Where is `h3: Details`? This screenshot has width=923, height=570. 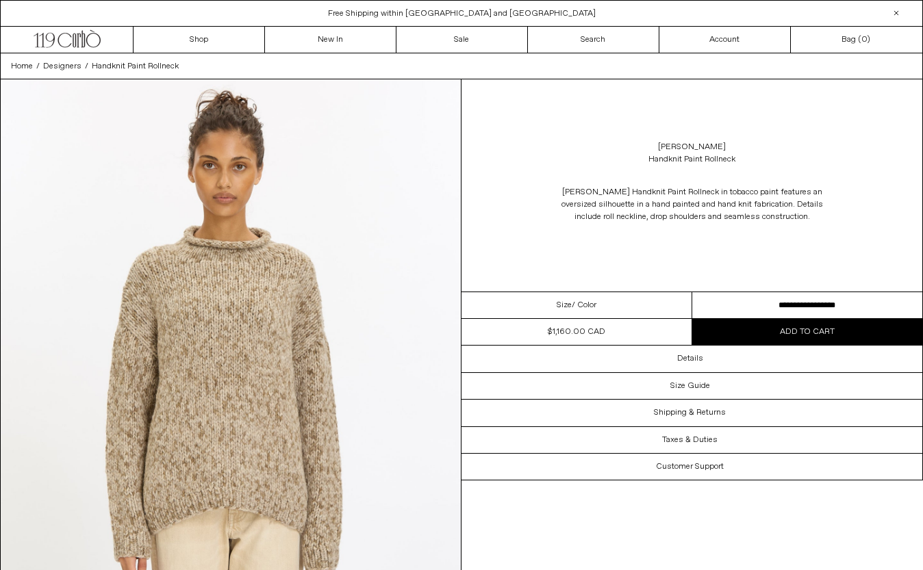
h3: Details is located at coordinates (690, 359).